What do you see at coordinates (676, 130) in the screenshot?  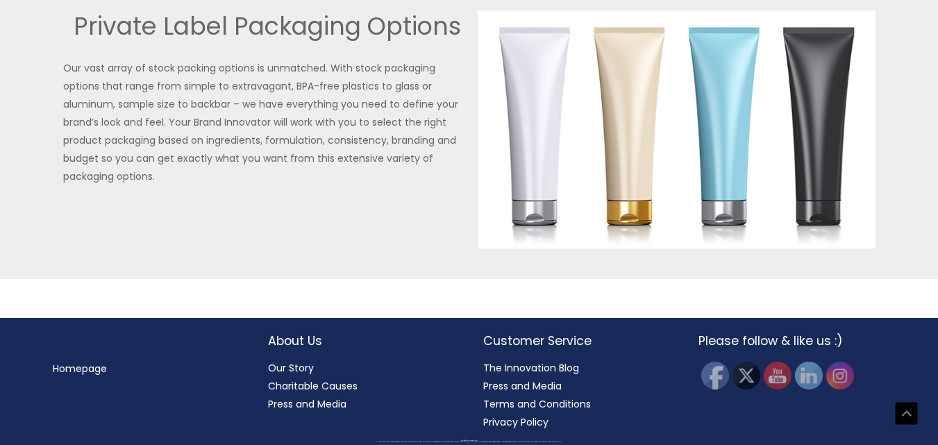 I see `img: Private Label Packaging Options Image featuring some skin care packaging tubes of assorted colors` at bounding box center [676, 130].